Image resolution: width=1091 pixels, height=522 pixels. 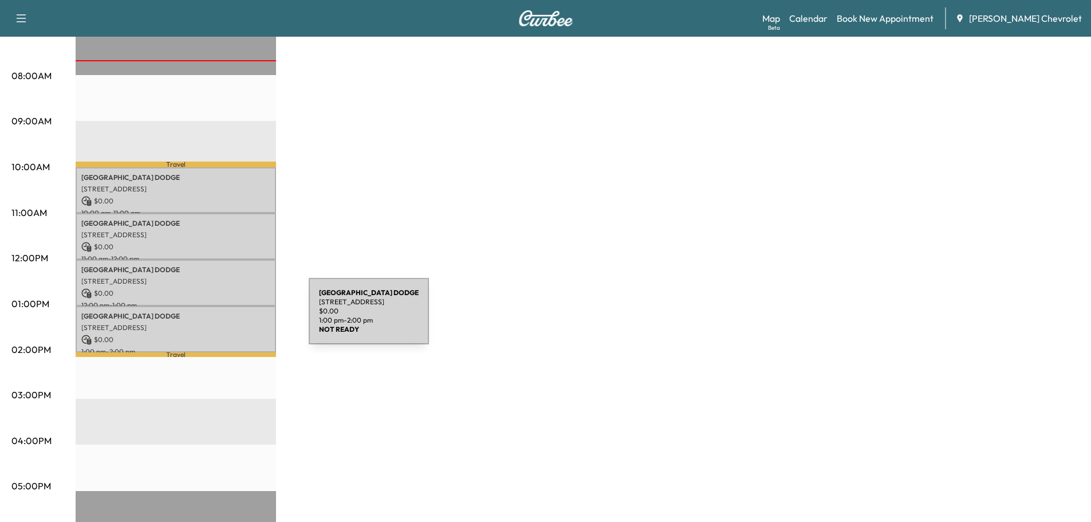 I want to click on div: Beta, so click(x=774, y=27).